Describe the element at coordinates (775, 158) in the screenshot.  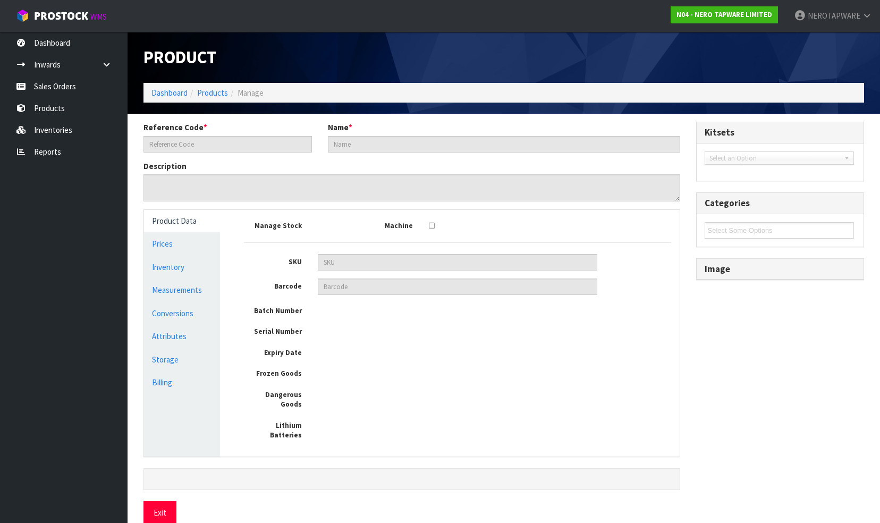
I see `span: Select an Option` at that location.